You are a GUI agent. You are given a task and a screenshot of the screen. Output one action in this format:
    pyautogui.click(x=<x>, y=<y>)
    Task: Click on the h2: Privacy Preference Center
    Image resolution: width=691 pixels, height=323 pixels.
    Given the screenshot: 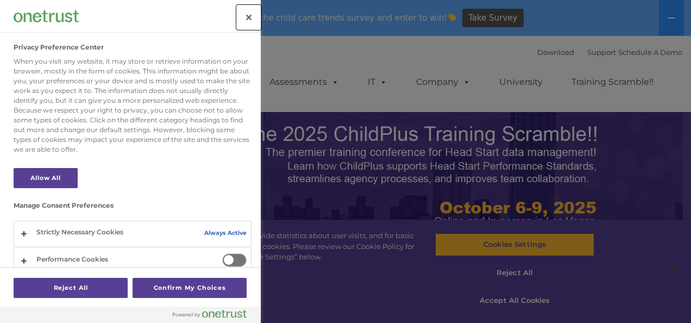 What is the action you would take?
    pyautogui.click(x=59, y=47)
    